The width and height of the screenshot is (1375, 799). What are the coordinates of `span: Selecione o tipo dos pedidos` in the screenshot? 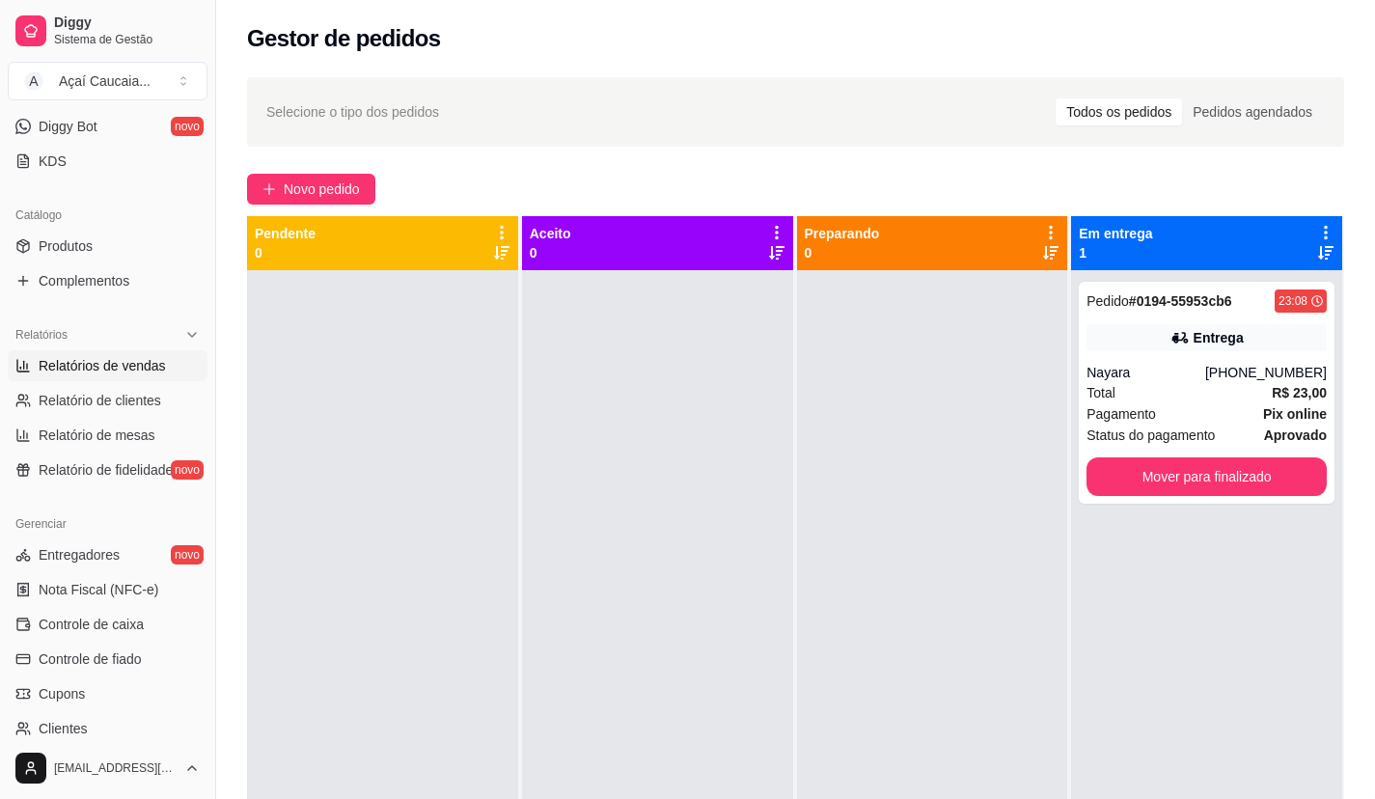 It's located at (352, 112).